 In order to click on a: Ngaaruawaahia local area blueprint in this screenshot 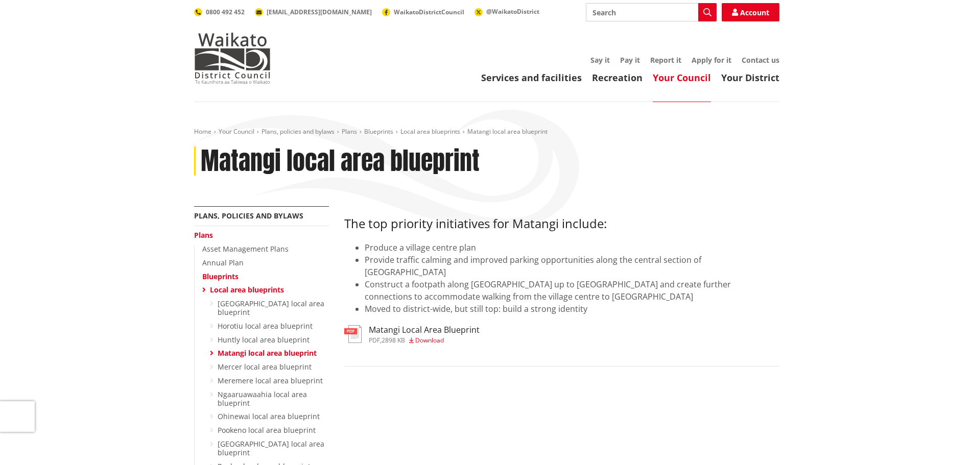, I will do `click(262, 399)`.